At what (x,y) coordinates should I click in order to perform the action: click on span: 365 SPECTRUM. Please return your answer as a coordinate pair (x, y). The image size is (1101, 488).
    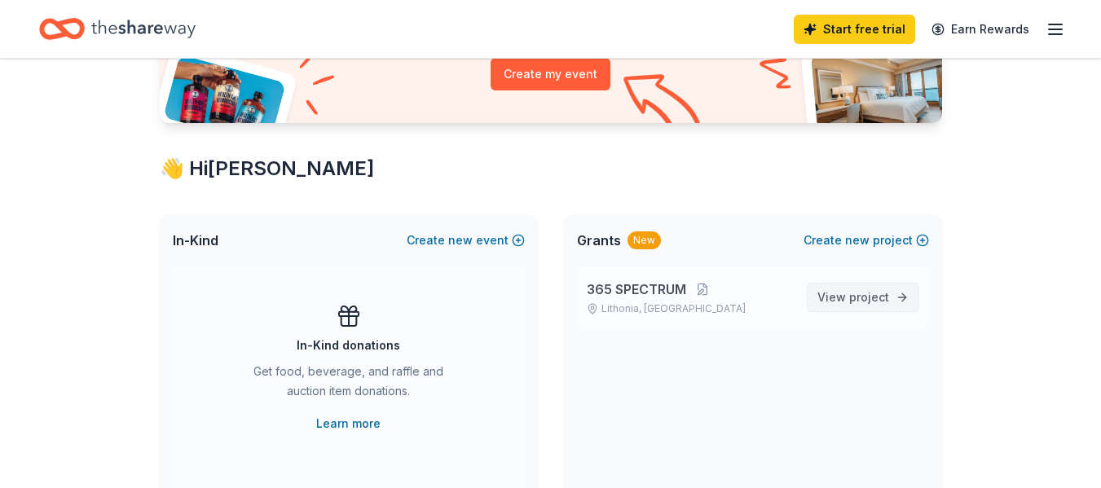
    Looking at the image, I should click on (637, 289).